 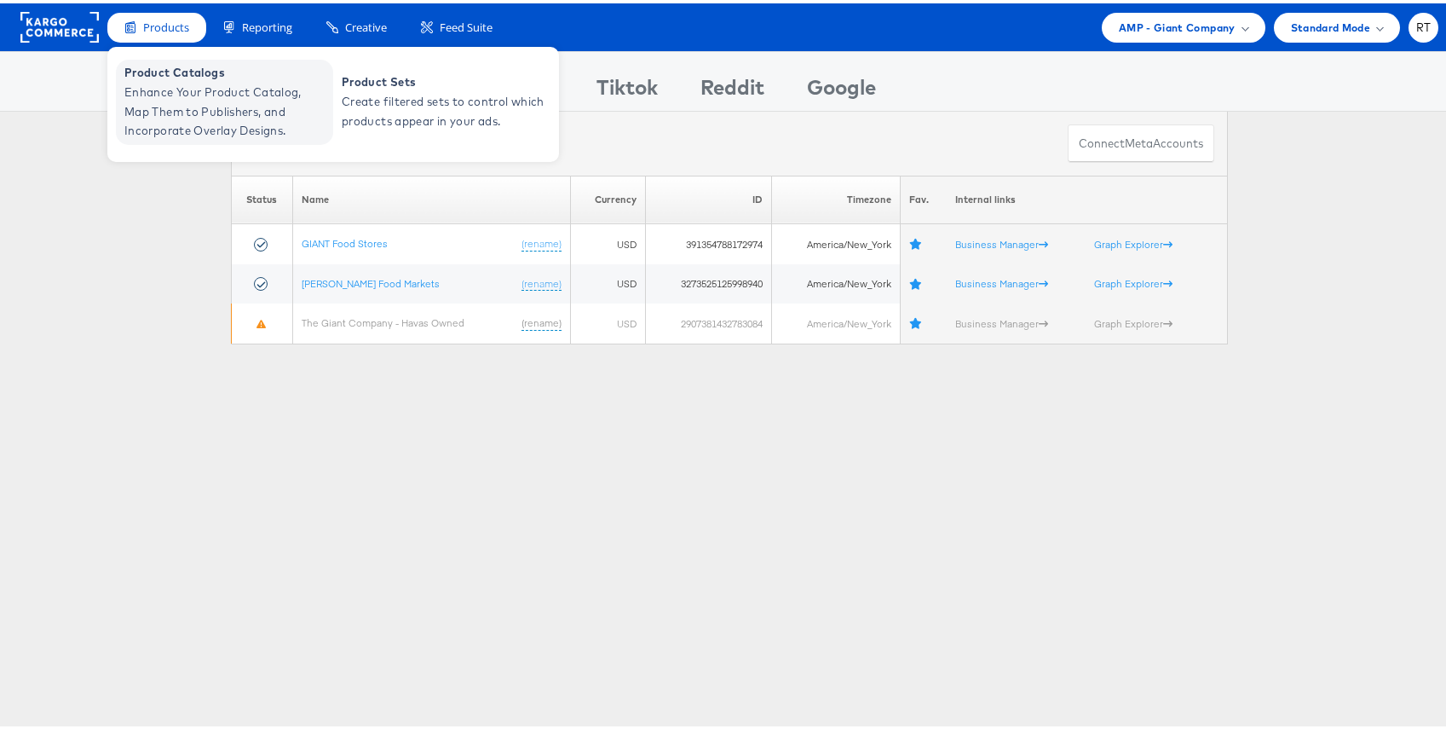 What do you see at coordinates (1141, 140) in the screenshot?
I see `button: ConnectmetaAccounts` at bounding box center [1141, 140].